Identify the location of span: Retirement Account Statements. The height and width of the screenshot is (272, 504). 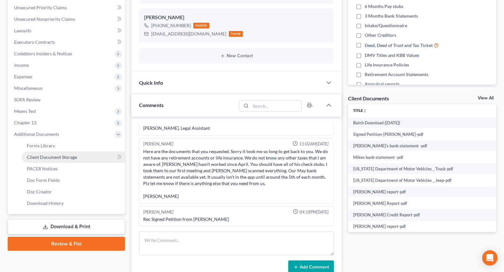
(396, 74).